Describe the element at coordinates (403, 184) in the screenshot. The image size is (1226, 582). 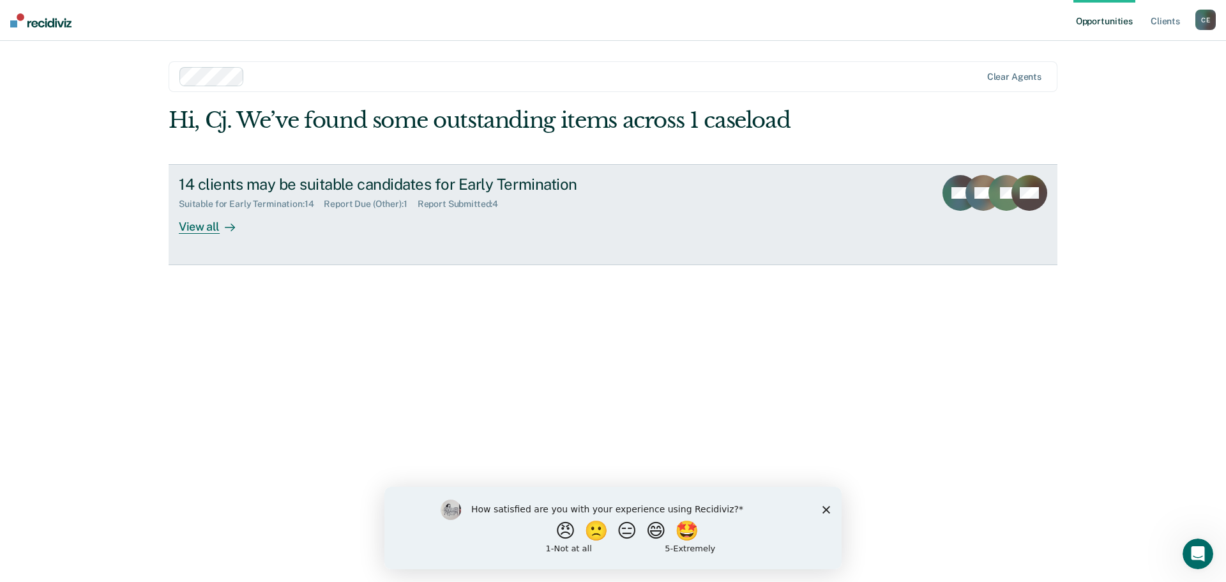
I see `div: 14 clients may be suitable candidates for Early Termination` at that location.